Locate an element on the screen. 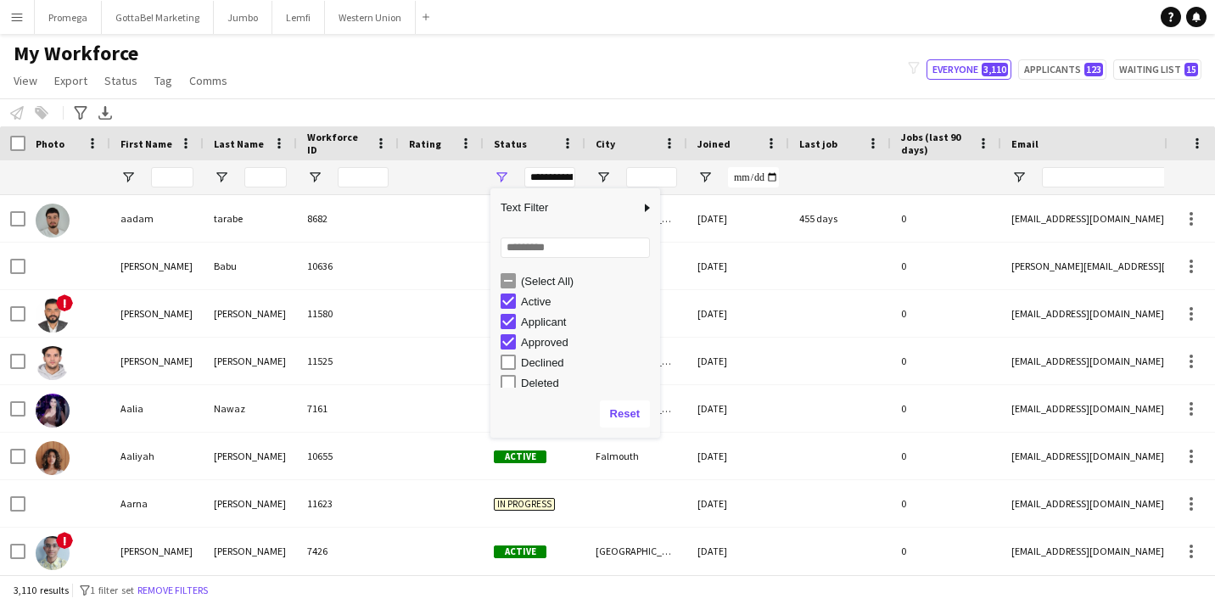 The width and height of the screenshot is (1215, 604). span: Text Filter is located at coordinates (565, 208).